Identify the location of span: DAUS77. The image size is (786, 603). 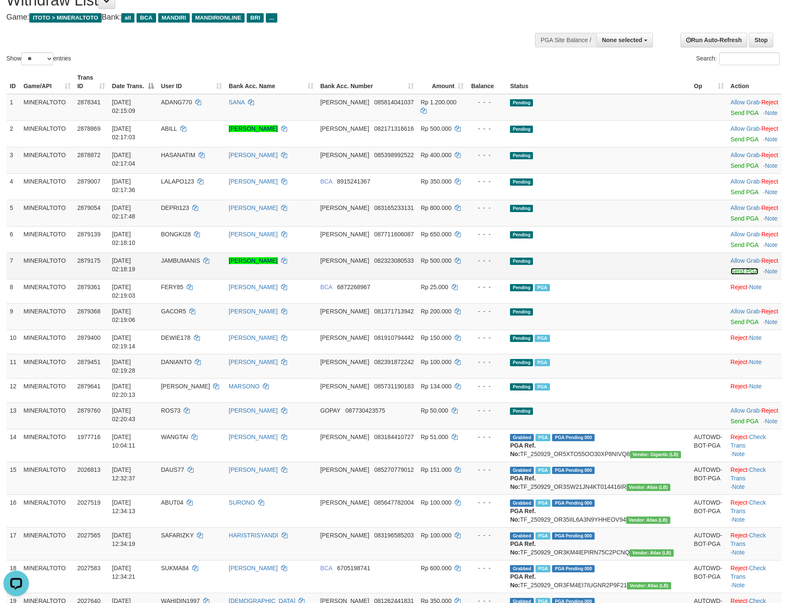
(172, 469).